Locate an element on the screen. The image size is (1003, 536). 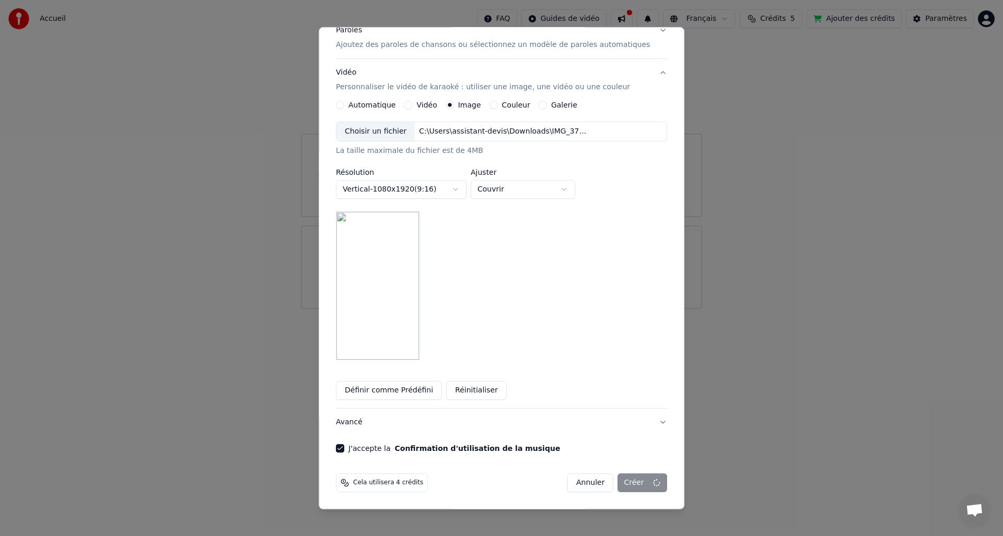
button: Réinitialiser is located at coordinates (476, 391).